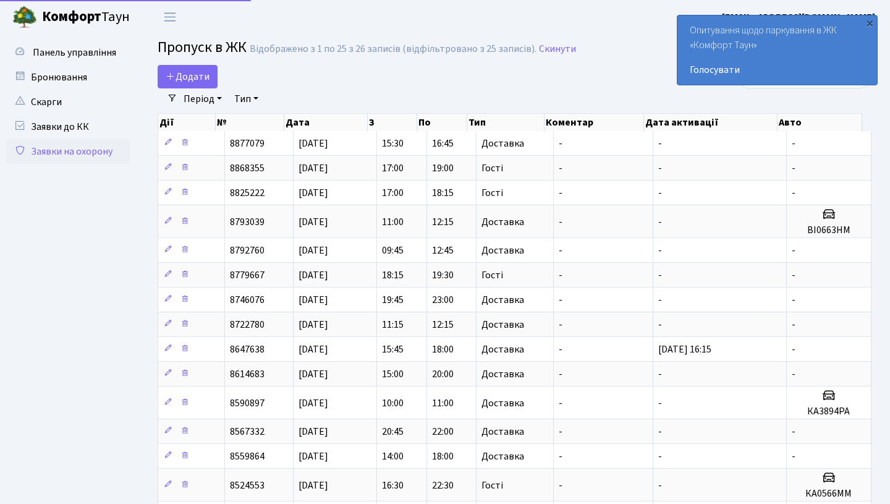  Describe the element at coordinates (247, 349) in the screenshot. I see `span: 8647638` at that location.